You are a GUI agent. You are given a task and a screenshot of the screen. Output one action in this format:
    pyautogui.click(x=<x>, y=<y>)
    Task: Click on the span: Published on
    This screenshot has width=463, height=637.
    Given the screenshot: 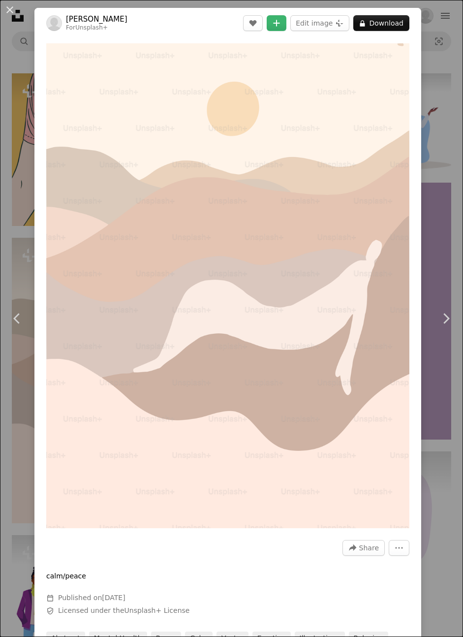 What is the action you would take?
    pyautogui.click(x=92, y=597)
    